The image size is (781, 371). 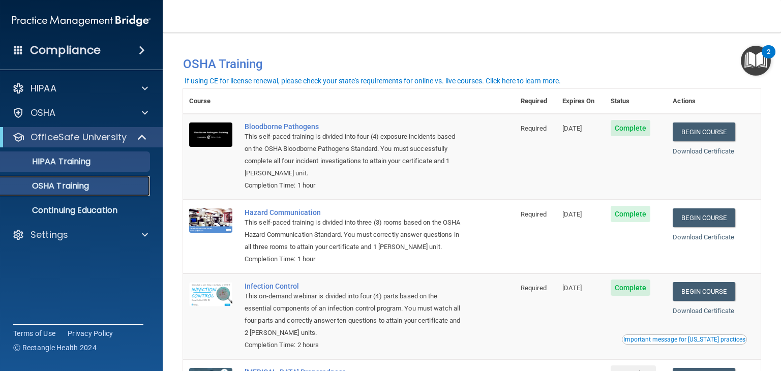 I want to click on div: This on-demand webinar is divided into four (4) parts based on the essential components of an inf..., so click(x=354, y=315).